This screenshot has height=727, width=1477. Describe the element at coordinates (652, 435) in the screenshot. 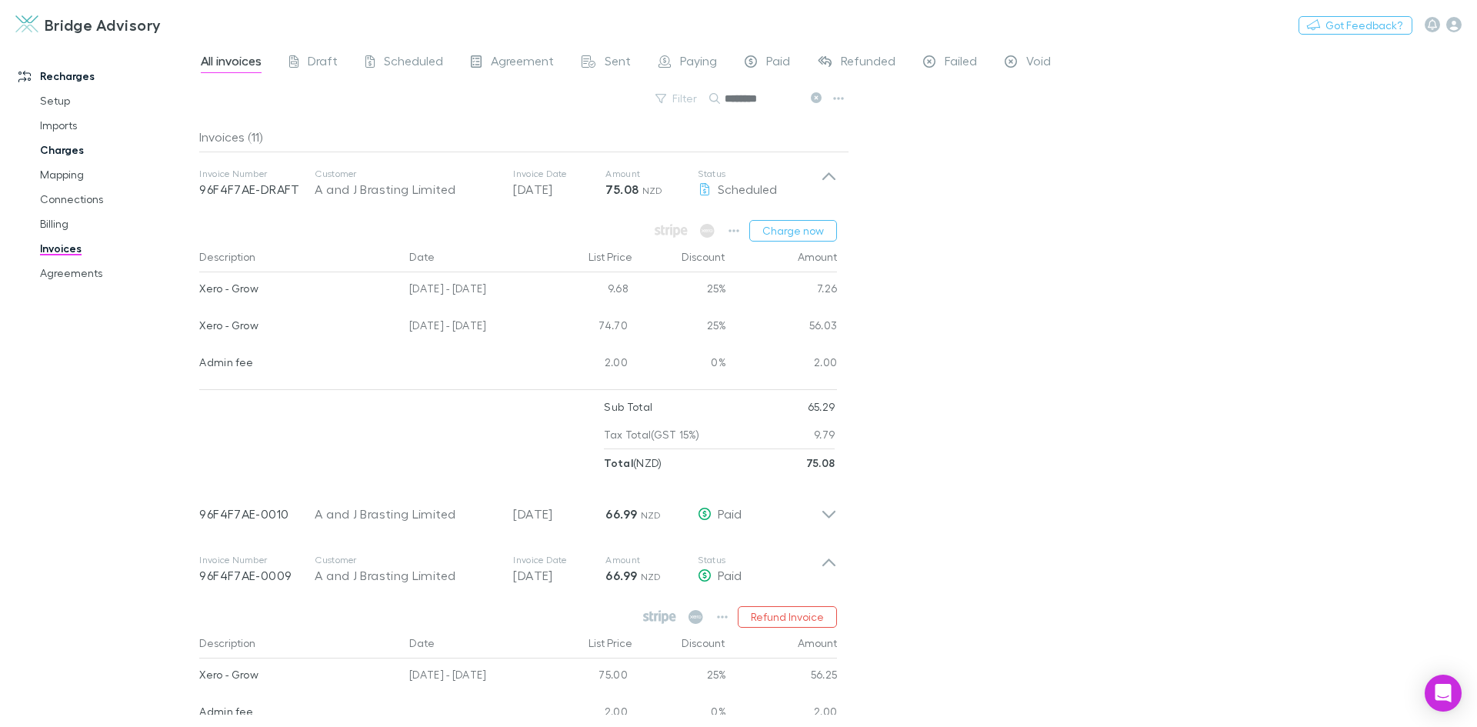

I see `p: Tax Total (GST 15%)` at that location.